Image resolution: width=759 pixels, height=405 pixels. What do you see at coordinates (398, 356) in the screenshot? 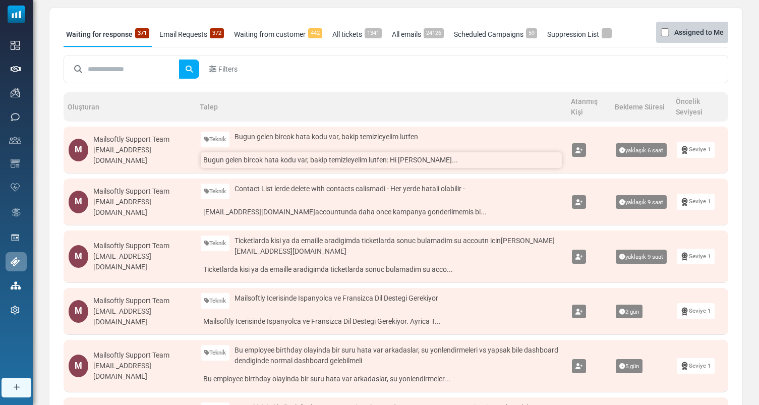
I see `span: Bu employee birthday olayinda bir suru hata var arkadaslar, su yonlendirmeleri vs yapsak bile das...` at bounding box center [398, 356].